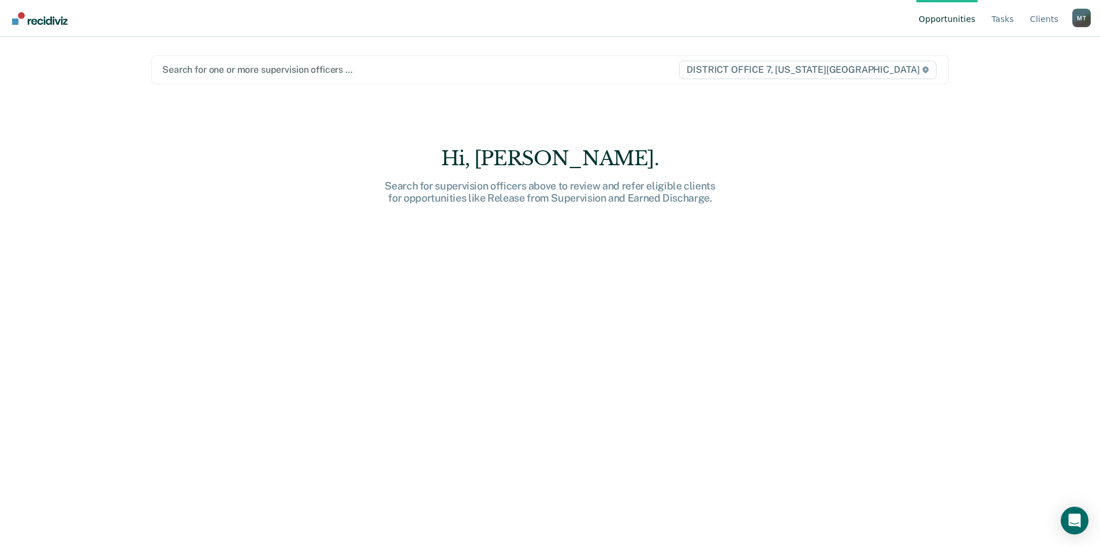  I want to click on div: M T, so click(1081, 18).